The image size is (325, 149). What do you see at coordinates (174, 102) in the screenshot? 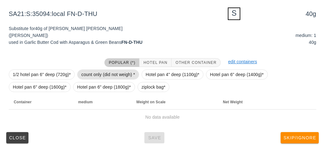
I see `th: Weight on Scale: Not sorted. Activate to sort ascending.` at bounding box center [174, 102].